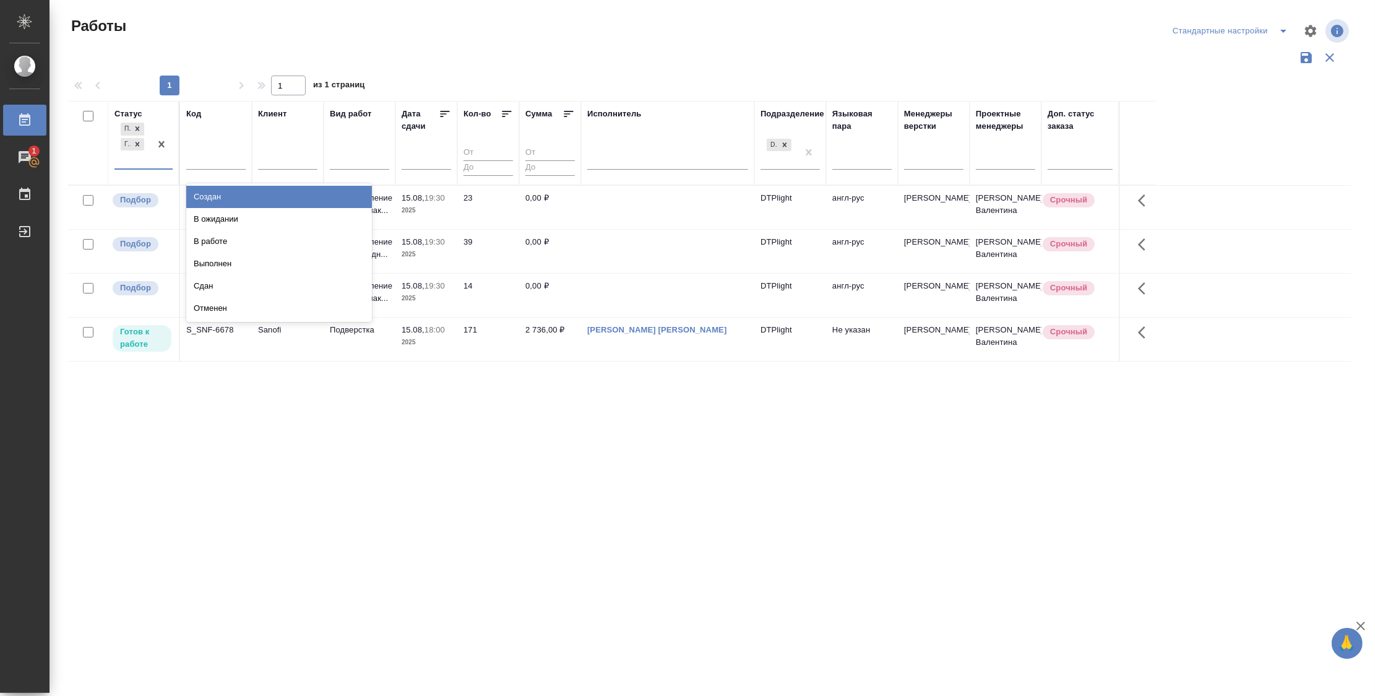 Image resolution: width=1375 pixels, height=696 pixels. What do you see at coordinates (33, 151) in the screenshot?
I see `span: 1` at bounding box center [33, 151].